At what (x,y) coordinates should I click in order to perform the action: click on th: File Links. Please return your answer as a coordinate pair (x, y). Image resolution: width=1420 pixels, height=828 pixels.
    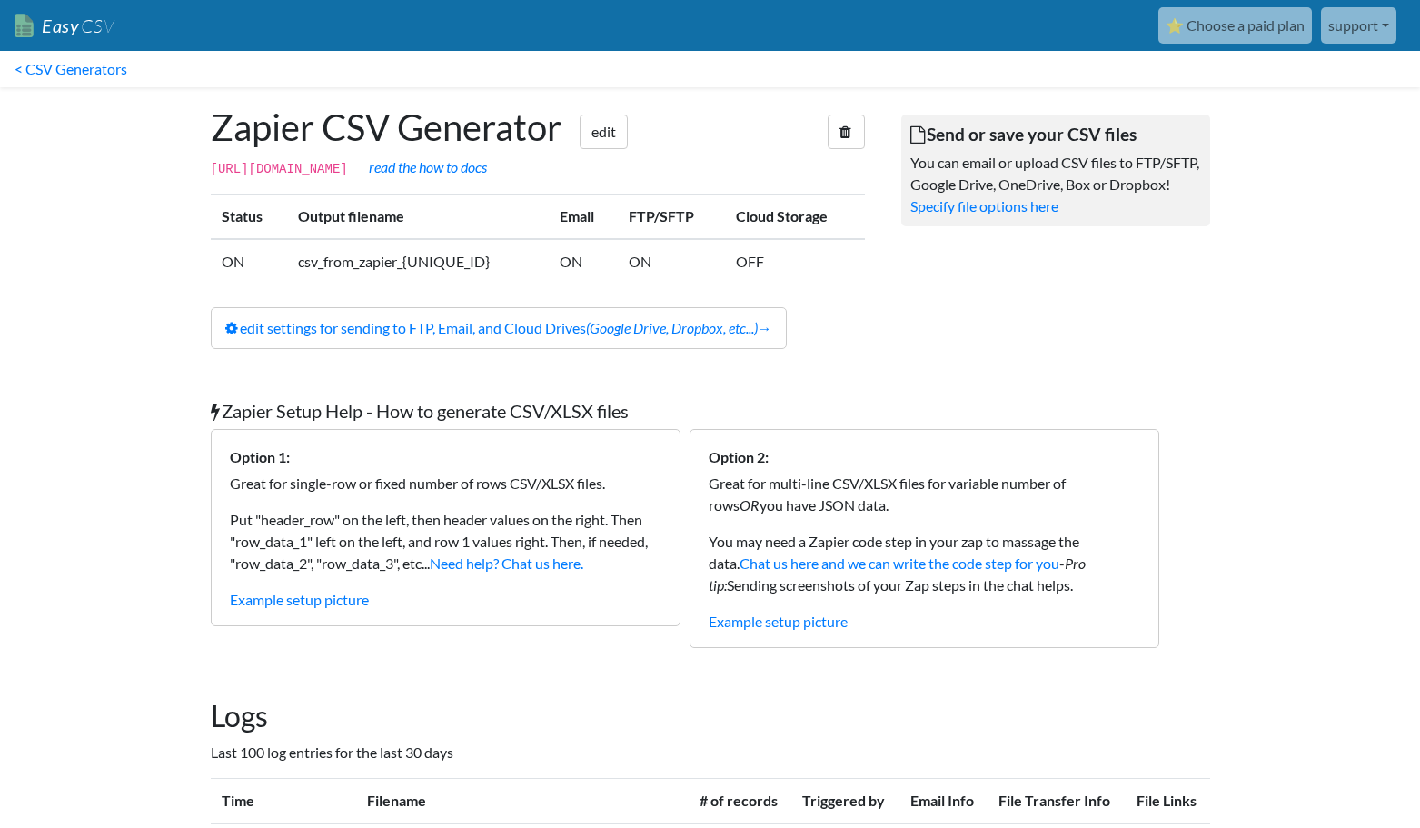
    Looking at the image, I should click on (1167, 800).